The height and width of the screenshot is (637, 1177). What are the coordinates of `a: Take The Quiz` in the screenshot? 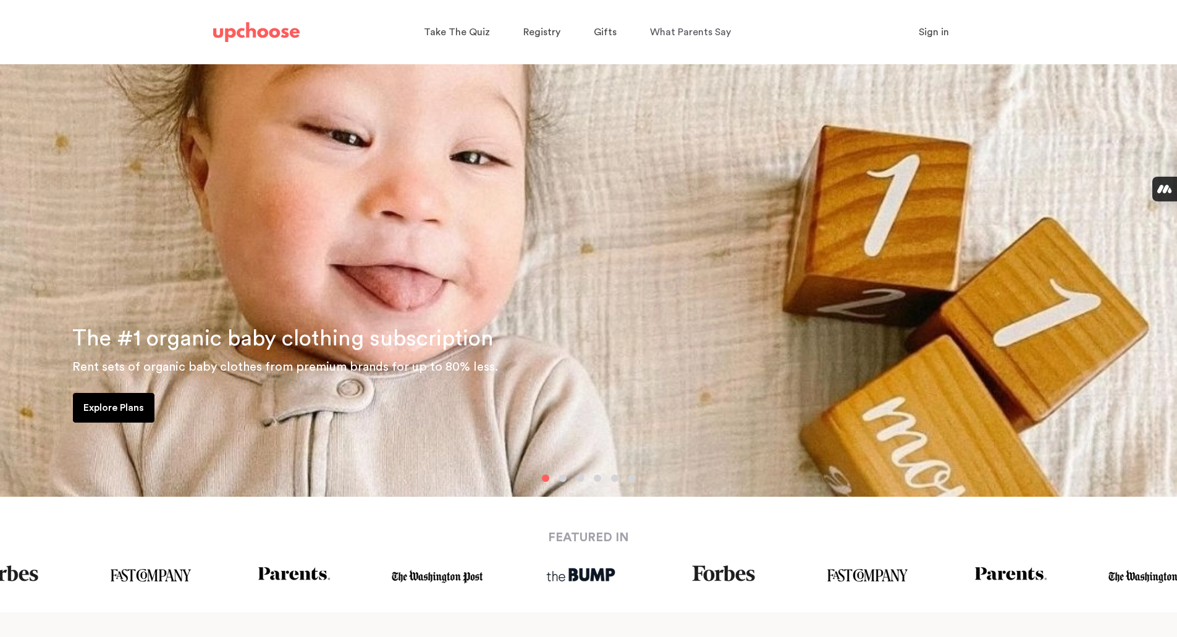 It's located at (459, 32).